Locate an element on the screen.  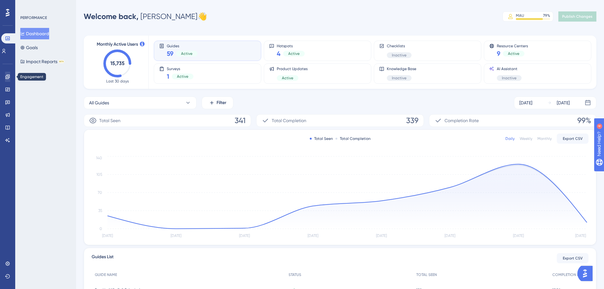
span: Surveys is located at coordinates (180, 68).